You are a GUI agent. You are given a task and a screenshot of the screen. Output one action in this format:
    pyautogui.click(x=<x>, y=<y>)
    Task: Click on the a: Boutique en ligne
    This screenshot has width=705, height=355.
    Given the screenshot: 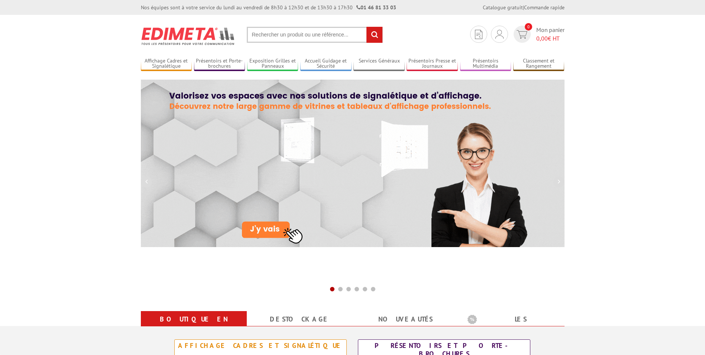 What is the action you would take?
    pyautogui.click(x=194, y=326)
    